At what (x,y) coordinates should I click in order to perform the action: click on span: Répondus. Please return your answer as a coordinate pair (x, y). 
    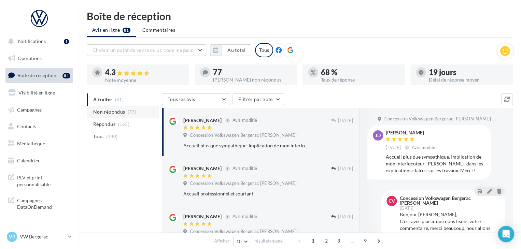
    Looking at the image, I should click on (104, 124).